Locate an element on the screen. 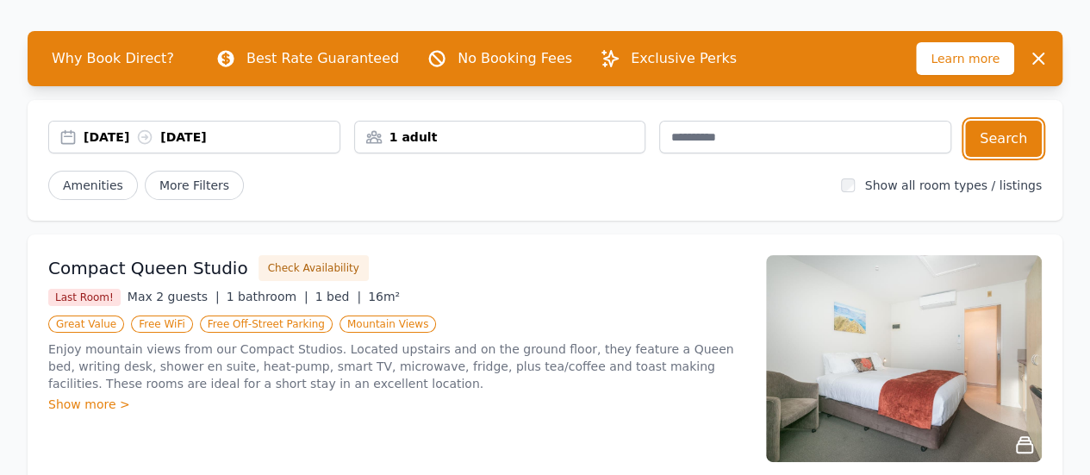 The image size is (1090, 475). span: 16m² is located at coordinates (384, 297).